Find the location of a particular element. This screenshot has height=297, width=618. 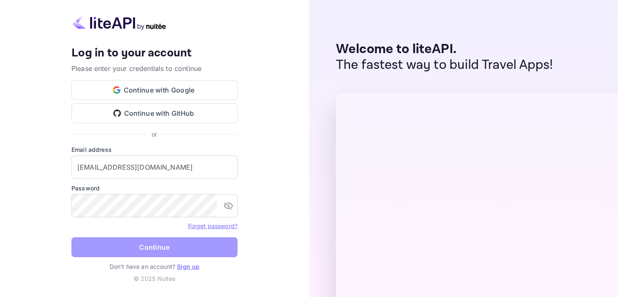

h4: Log in to your account is located at coordinates (154, 53).